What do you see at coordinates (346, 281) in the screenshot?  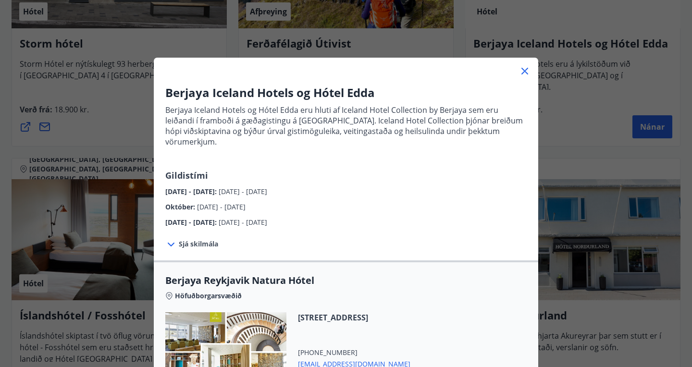 I see `span: Berjaya Reykjavik Natura Hótel` at bounding box center [346, 281].